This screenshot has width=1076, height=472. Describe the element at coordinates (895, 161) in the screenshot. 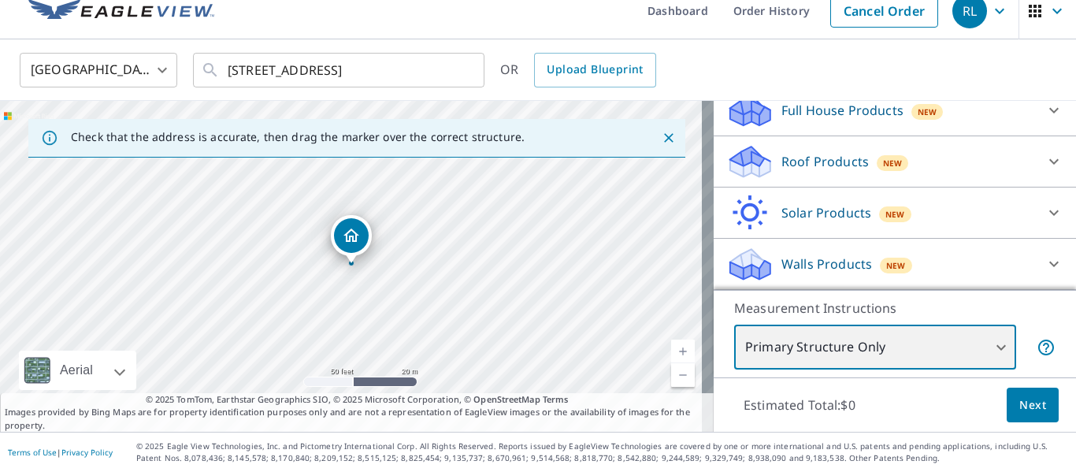

I see `div: Roof ProductsNew` at that location.